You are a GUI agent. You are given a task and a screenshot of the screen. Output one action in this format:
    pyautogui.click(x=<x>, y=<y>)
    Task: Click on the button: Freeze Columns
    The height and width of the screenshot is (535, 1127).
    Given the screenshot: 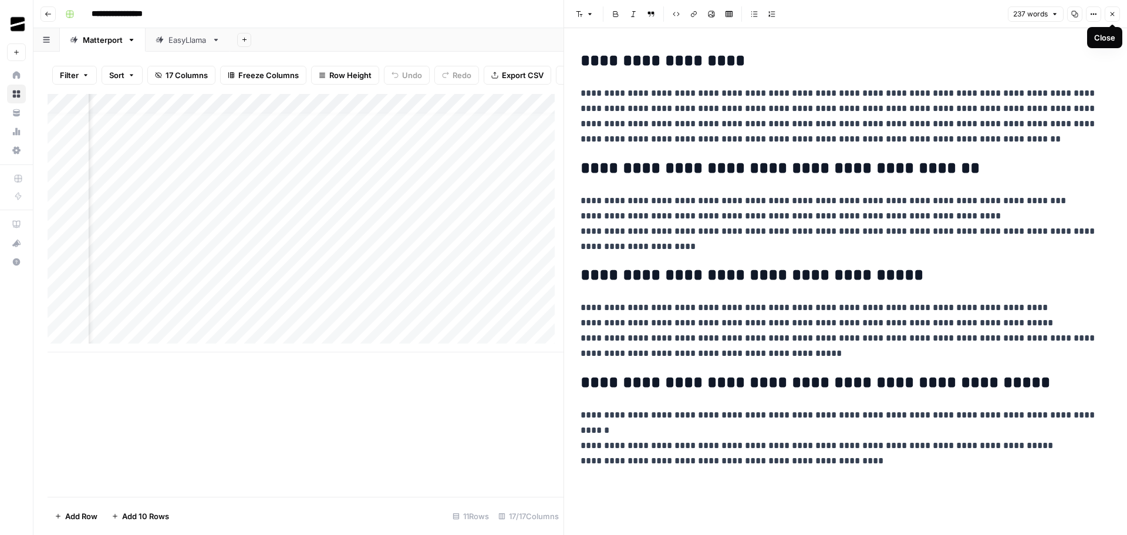 What is the action you would take?
    pyautogui.click(x=263, y=75)
    